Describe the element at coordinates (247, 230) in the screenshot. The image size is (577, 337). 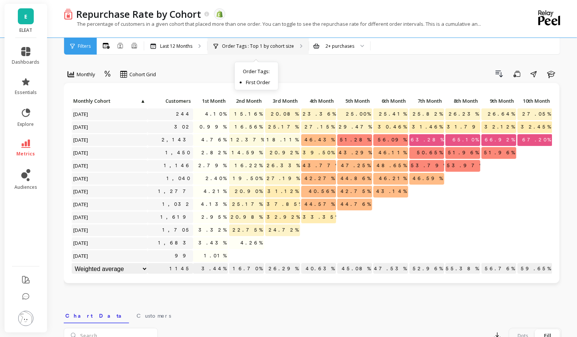
I see `span: 22.75%` at that location.